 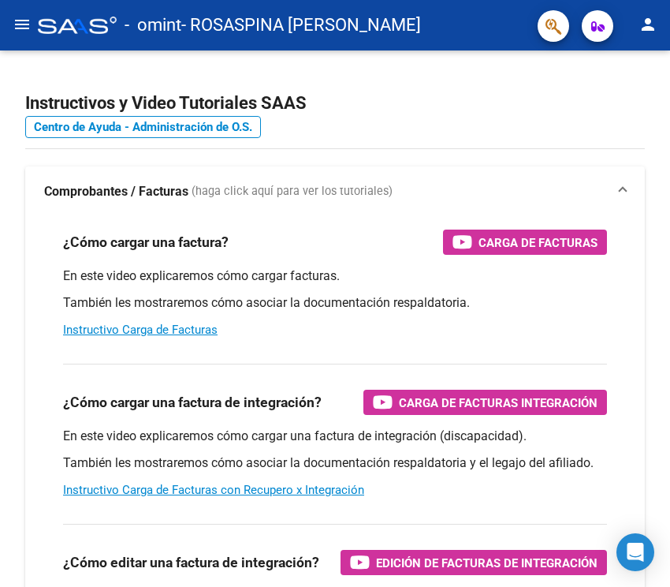 I want to click on a: Centro de Ayuda - Administración de O.S., so click(x=143, y=127).